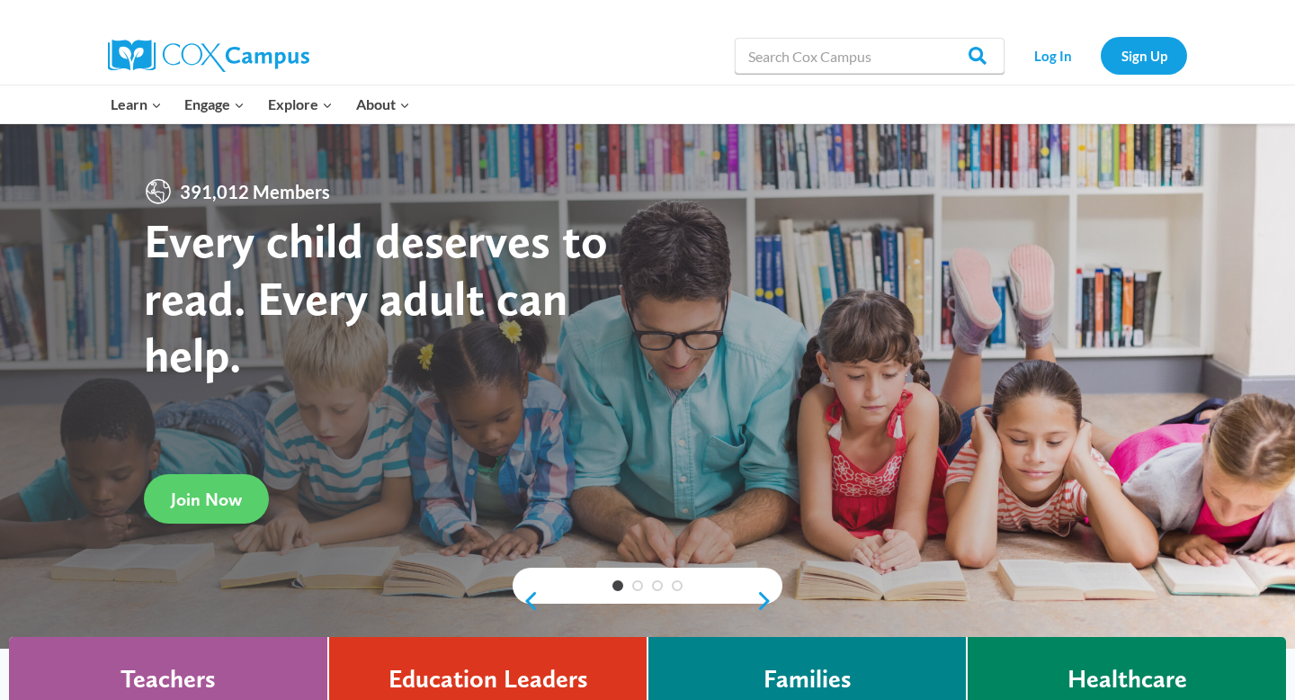 The width and height of the screenshot is (1295, 700). I want to click on a: previous, so click(526, 601).